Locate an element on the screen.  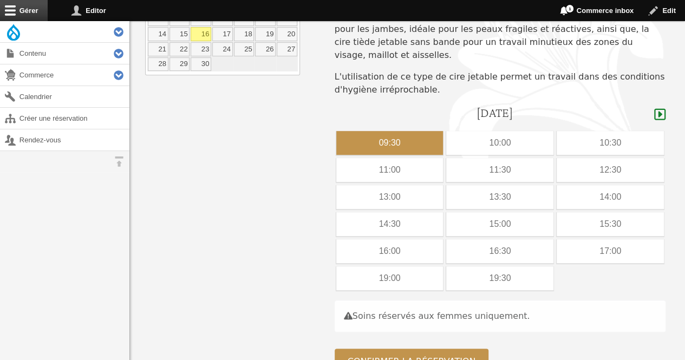
div: 12:30 is located at coordinates (610, 170).